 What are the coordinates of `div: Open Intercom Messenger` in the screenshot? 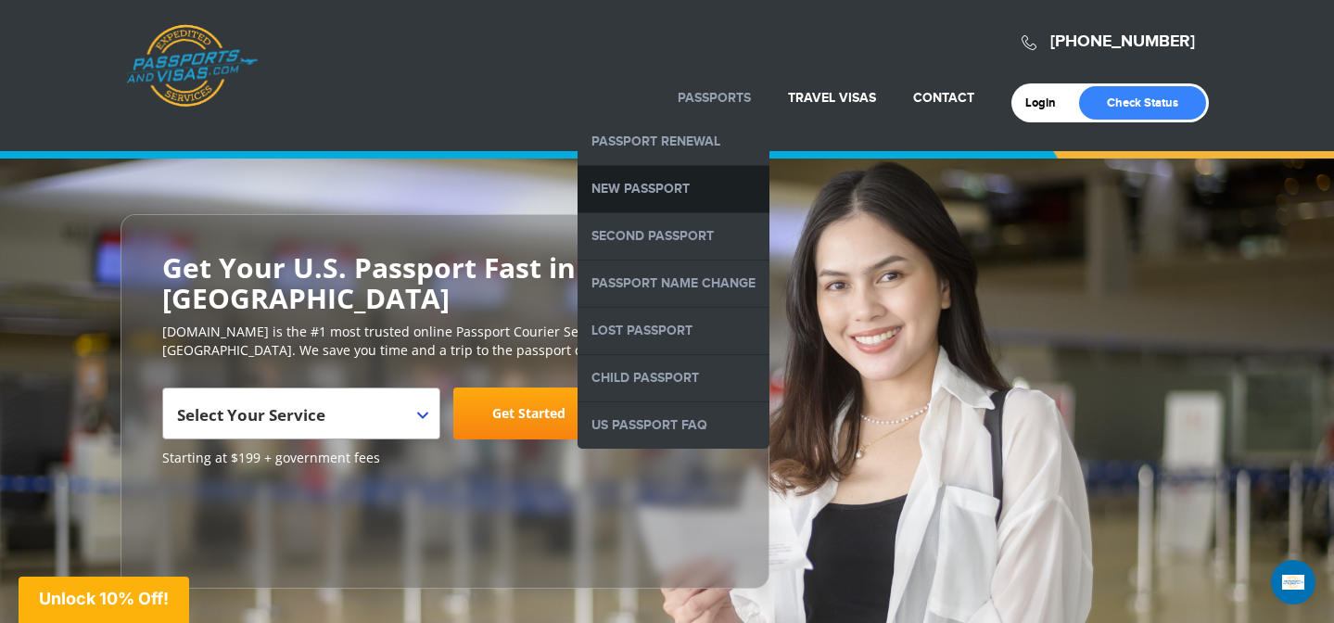 It's located at (1293, 582).